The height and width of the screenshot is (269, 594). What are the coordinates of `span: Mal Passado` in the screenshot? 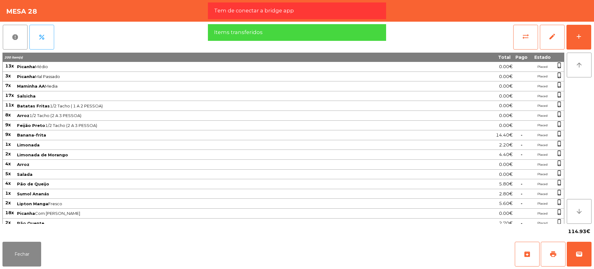 It's located at (230, 76).